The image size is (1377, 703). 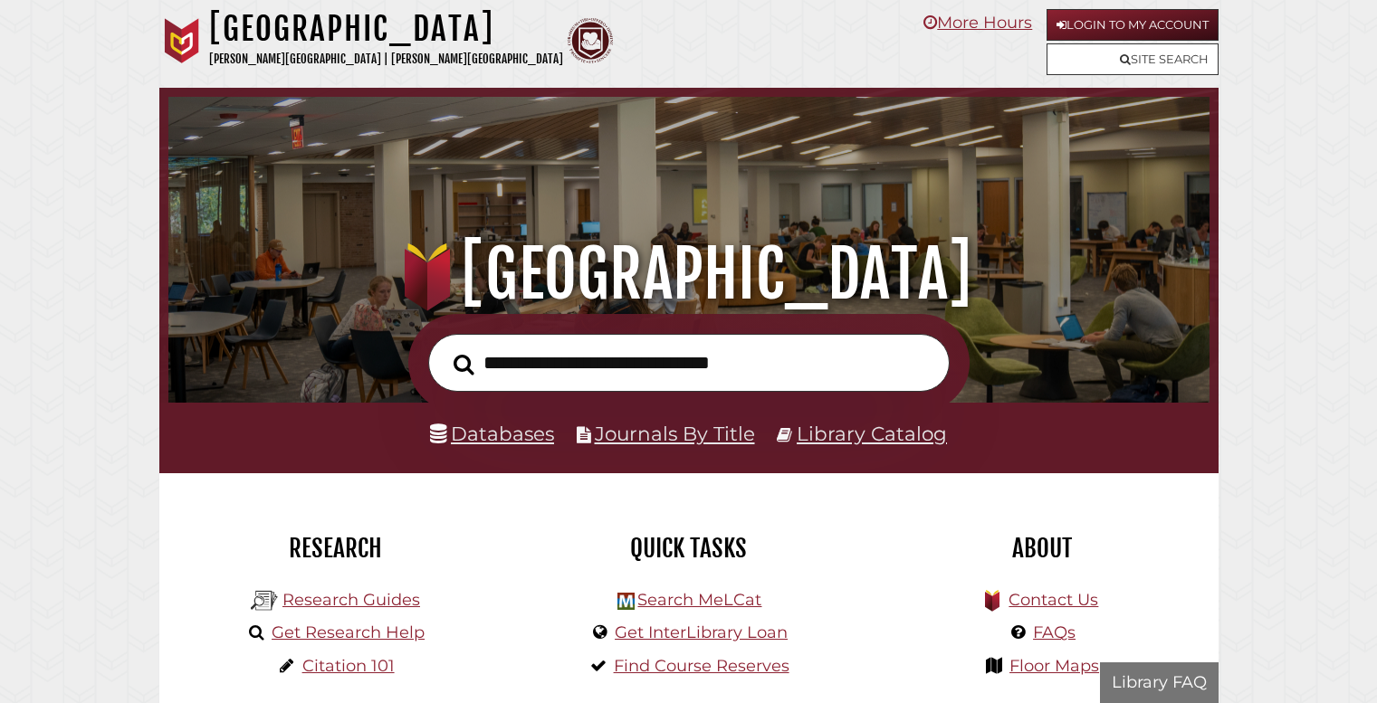 I want to click on i: Search, so click(x=463, y=364).